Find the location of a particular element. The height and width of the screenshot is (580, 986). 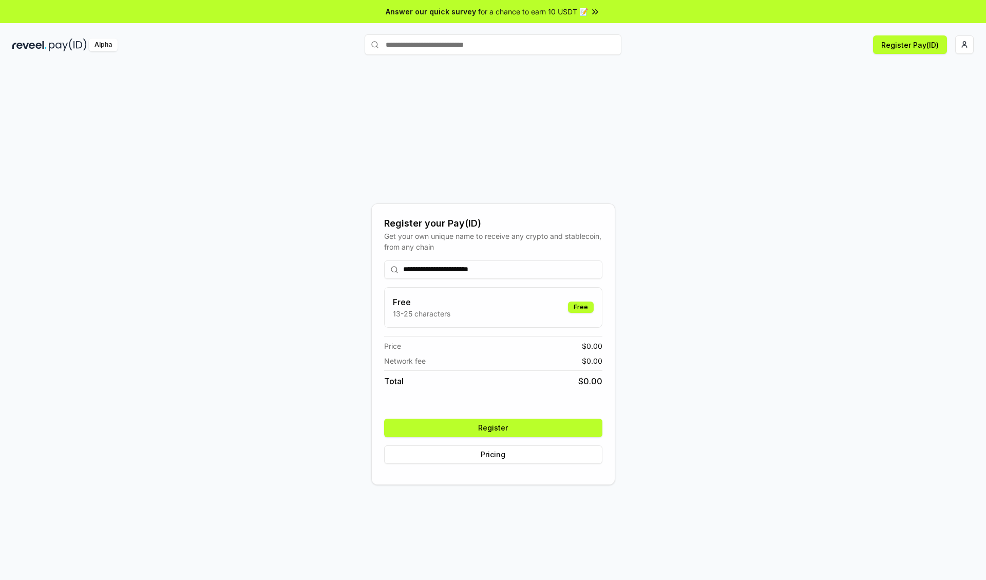

button: Pricing is located at coordinates (493, 455).